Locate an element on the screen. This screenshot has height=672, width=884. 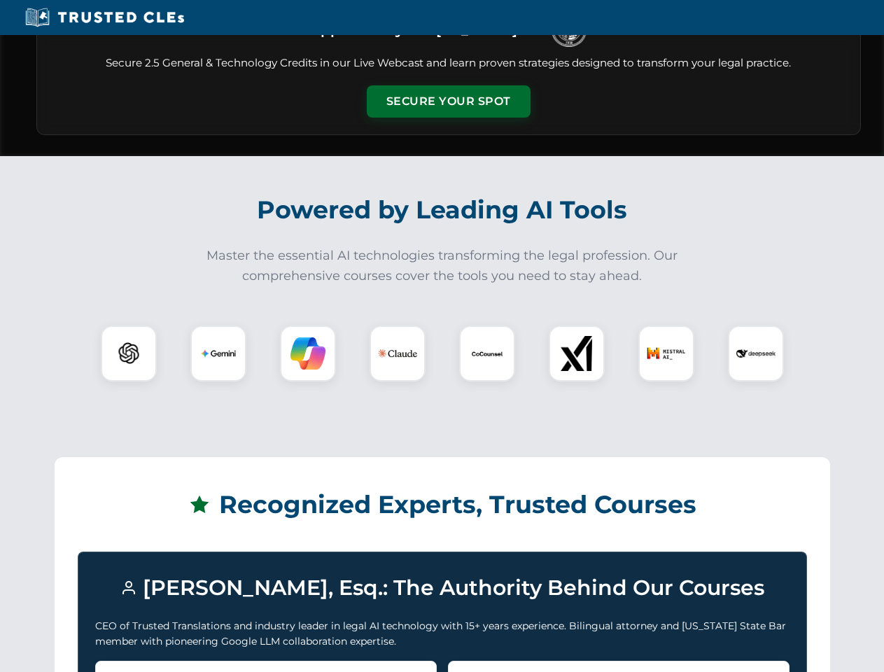
div: Claude is located at coordinates (398, 354).